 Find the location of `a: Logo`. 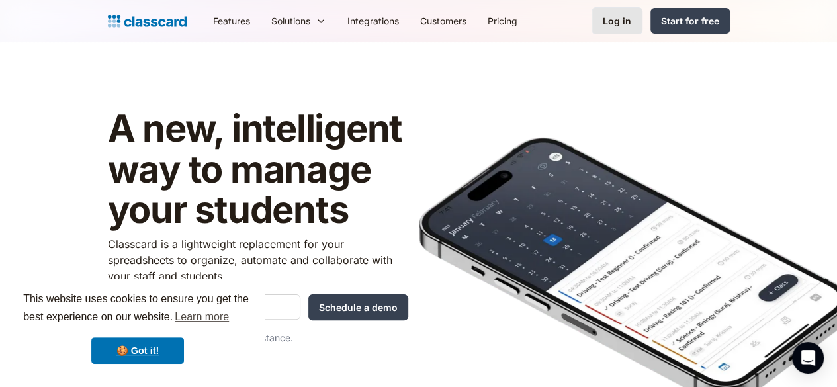

a: Logo is located at coordinates (147, 21).